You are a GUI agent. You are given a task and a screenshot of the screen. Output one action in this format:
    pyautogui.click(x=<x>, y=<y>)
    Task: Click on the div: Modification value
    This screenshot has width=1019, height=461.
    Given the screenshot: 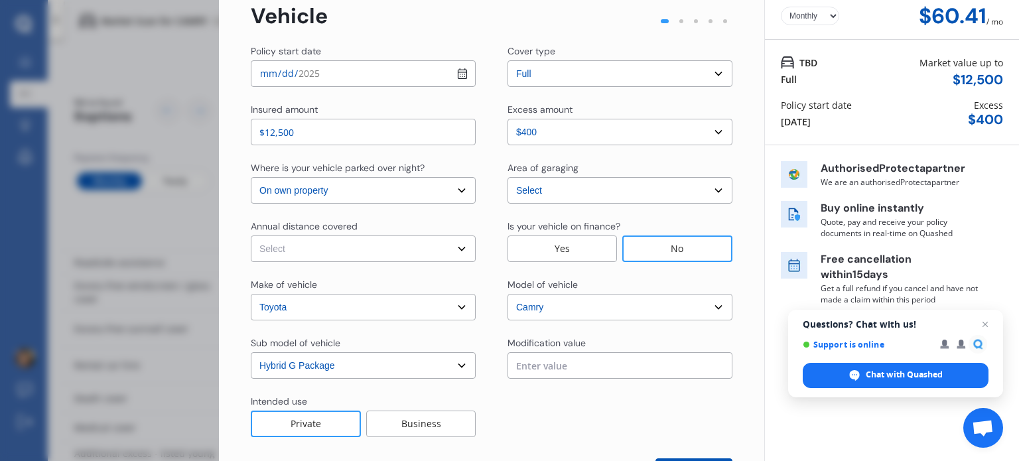 What is the action you would take?
    pyautogui.click(x=547, y=343)
    